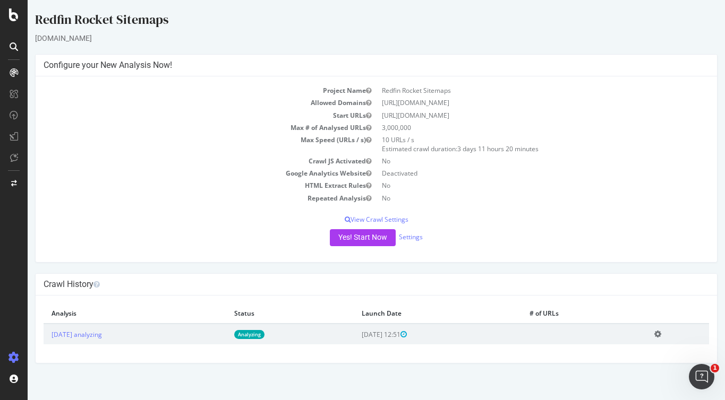 The width and height of the screenshot is (725, 400). What do you see at coordinates (348, 219) in the screenshot?
I see `p: View Crawl Settings` at bounding box center [348, 219].